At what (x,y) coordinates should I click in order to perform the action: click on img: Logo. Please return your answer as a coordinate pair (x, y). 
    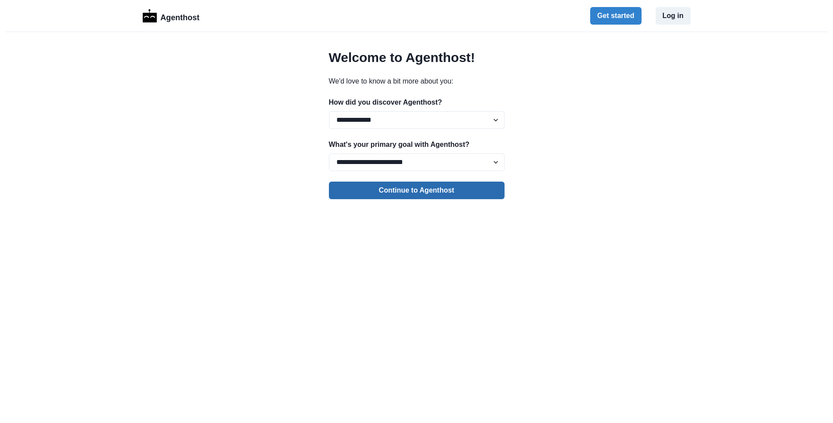
    Looking at the image, I should click on (150, 16).